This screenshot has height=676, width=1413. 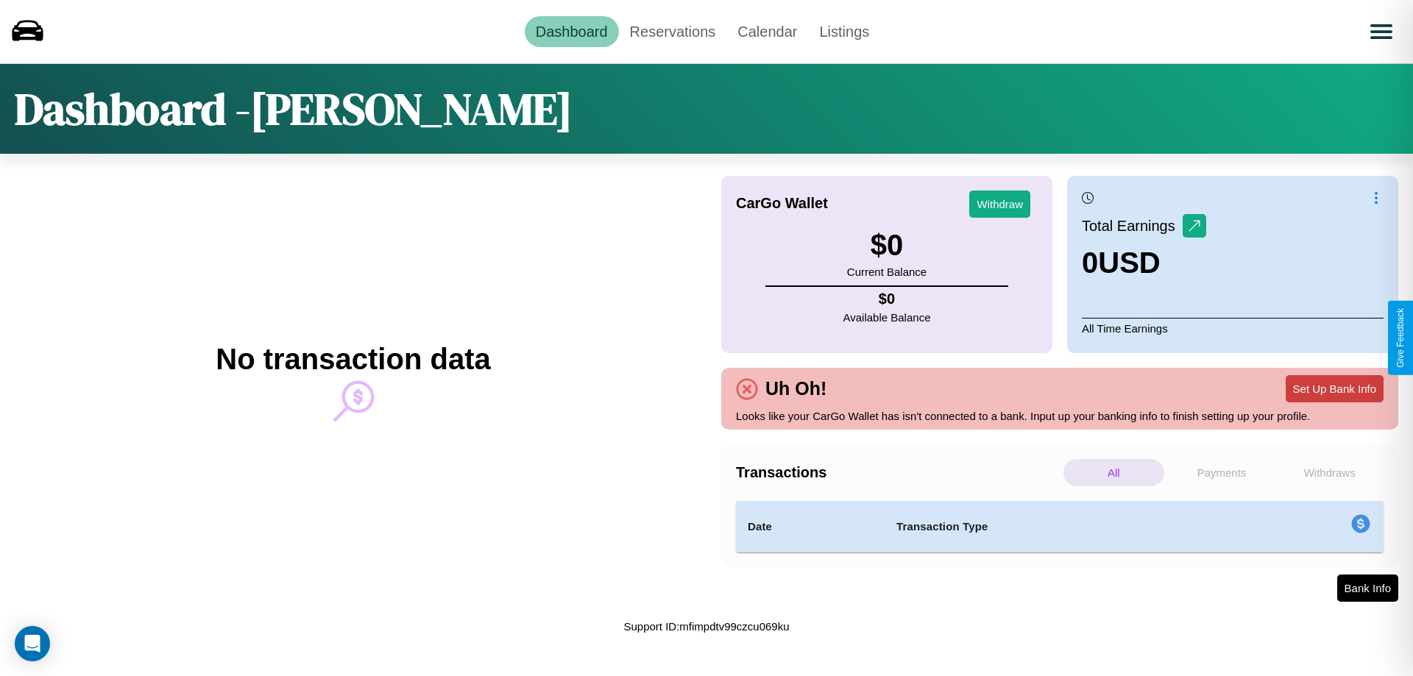 I want to click on h4: Transaction Type, so click(x=1063, y=527).